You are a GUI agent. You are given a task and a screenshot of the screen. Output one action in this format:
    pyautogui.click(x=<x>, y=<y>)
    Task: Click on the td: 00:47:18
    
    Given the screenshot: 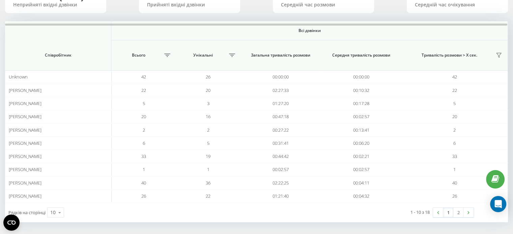 What is the action you would take?
    pyautogui.click(x=281, y=117)
    